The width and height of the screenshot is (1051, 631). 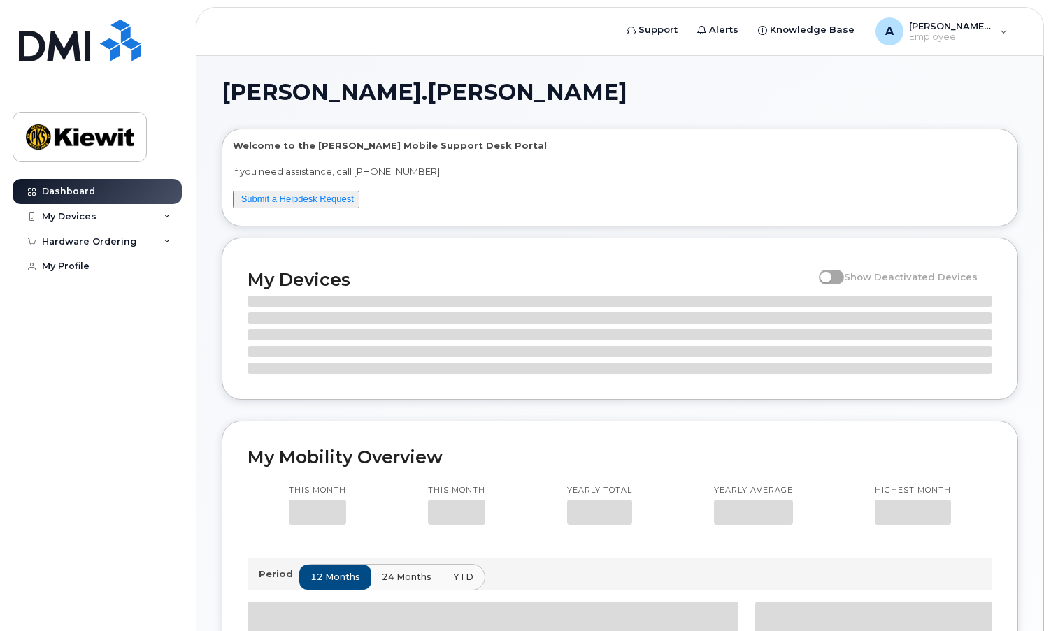 I want to click on a: Submit a Helpdesk Request, so click(x=297, y=199).